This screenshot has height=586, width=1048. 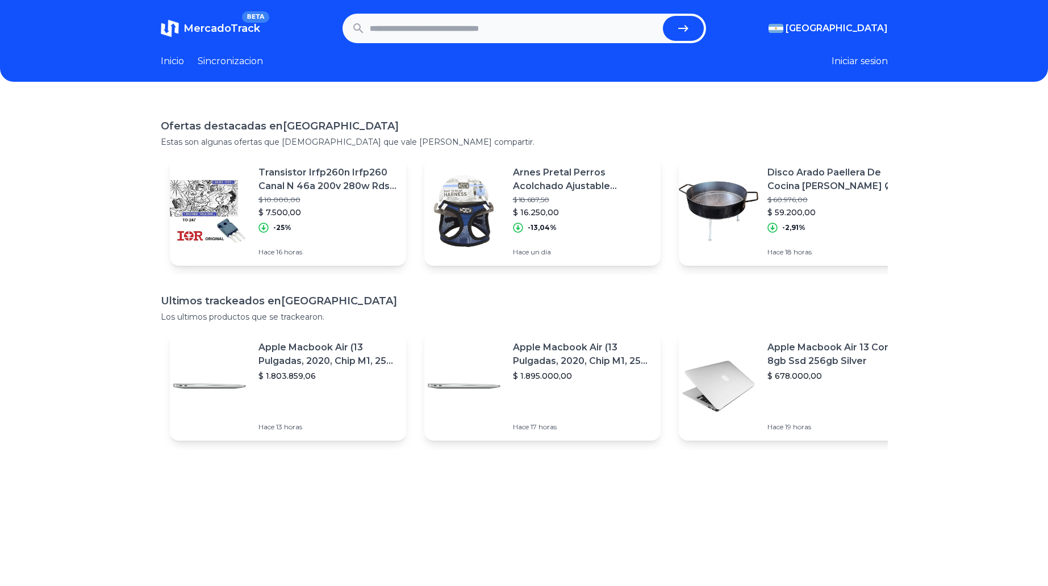 I want to click on p: $ 1.803.859,06, so click(x=328, y=376).